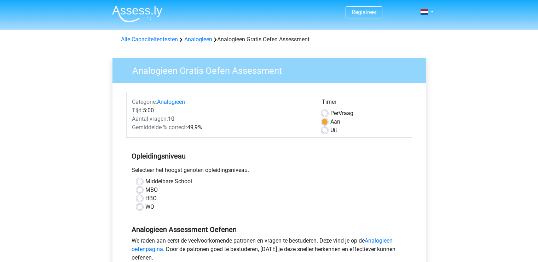  I want to click on h5: Opleidingsniveau, so click(269, 156).